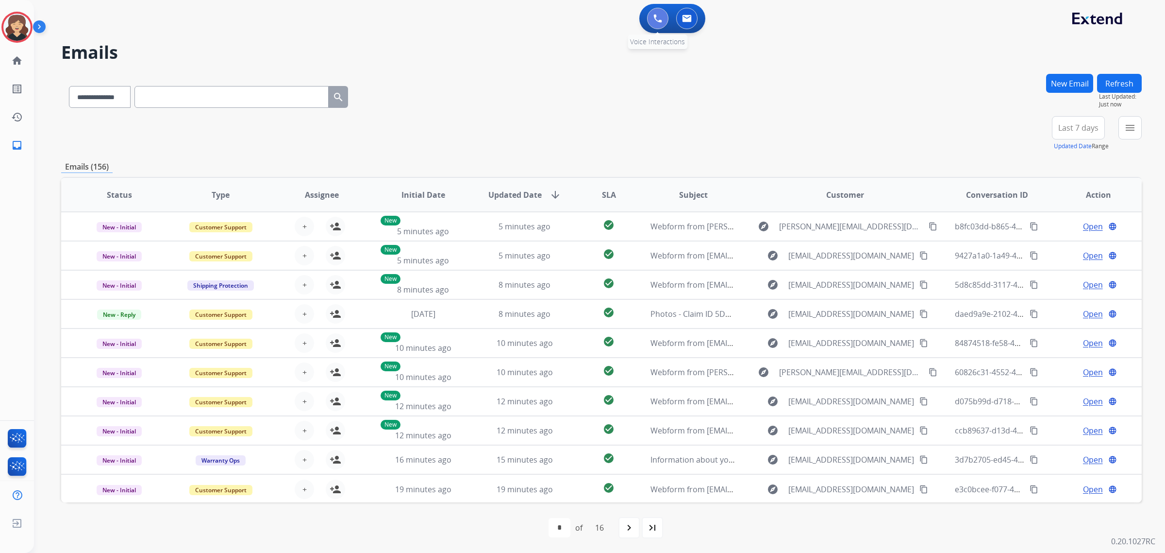 The image size is (1165, 553). I want to click on mat-icon: arrow_downward, so click(555, 195).